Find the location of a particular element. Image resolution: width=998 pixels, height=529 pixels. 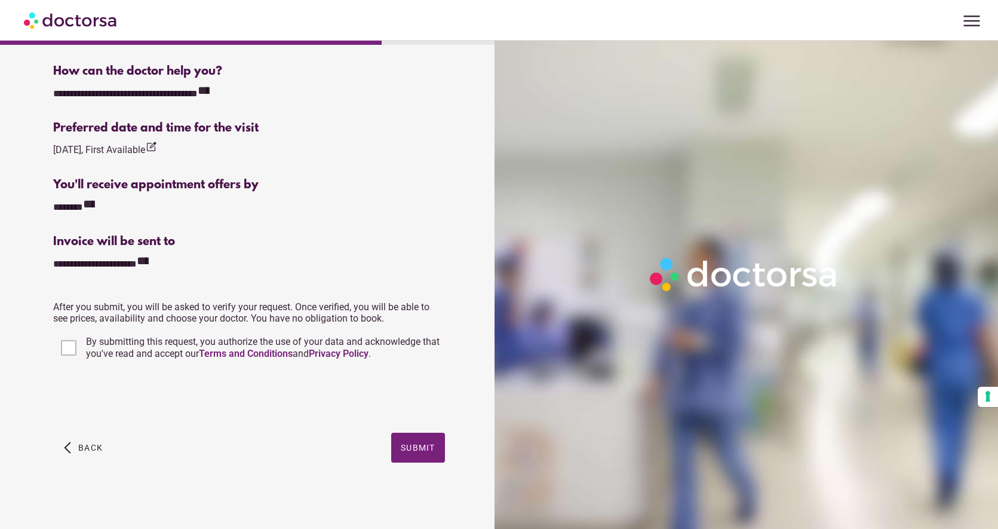

button: Submit is located at coordinates (418, 447).